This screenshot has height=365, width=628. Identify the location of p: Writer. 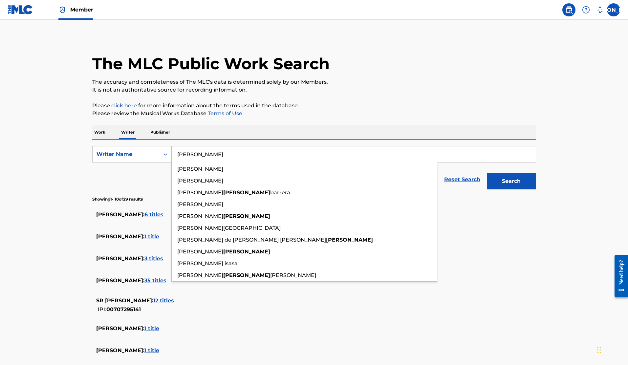
(128, 132).